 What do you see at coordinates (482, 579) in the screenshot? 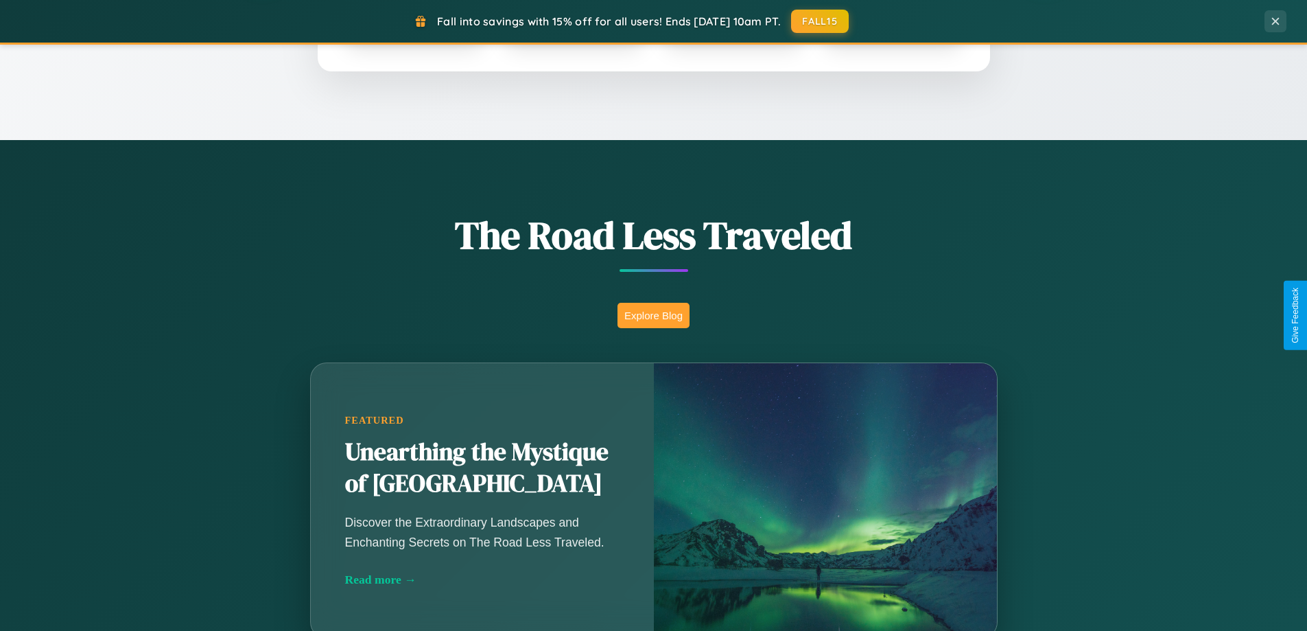
I see `div: Read more →` at bounding box center [482, 579].